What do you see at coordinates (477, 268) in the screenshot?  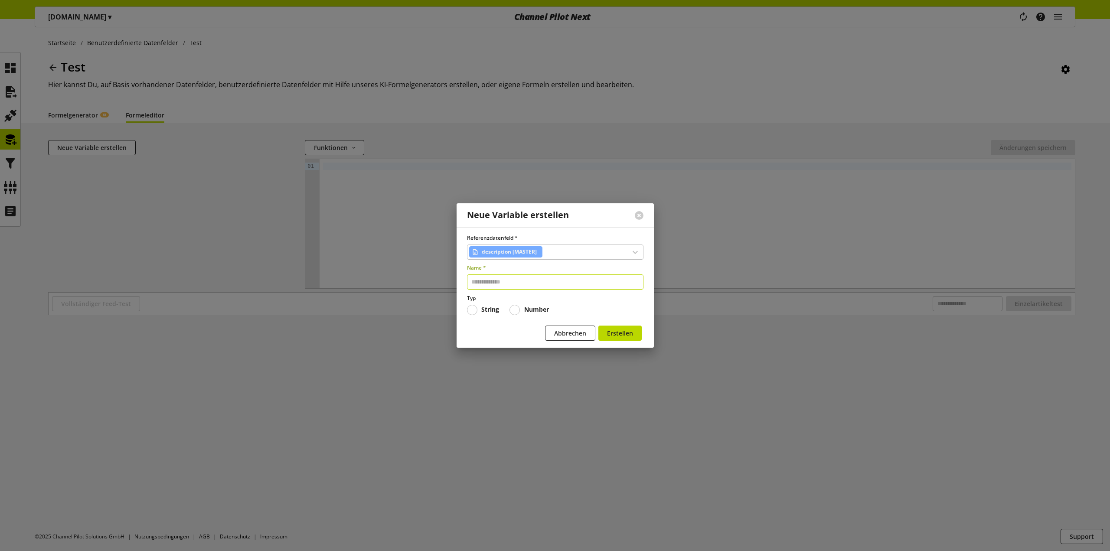 I see `span: Name *` at bounding box center [477, 268].